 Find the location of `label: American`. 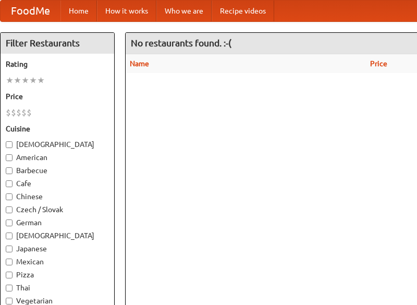

label: American is located at coordinates (57, 157).